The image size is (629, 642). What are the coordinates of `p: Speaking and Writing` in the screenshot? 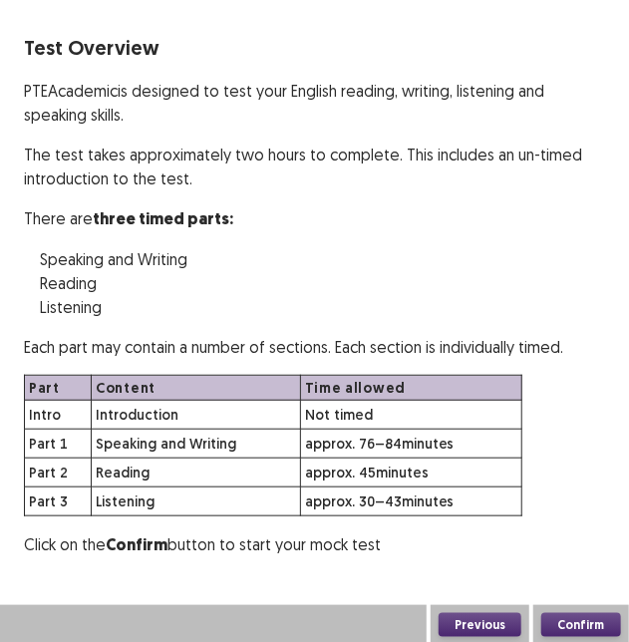 It's located at (322, 259).